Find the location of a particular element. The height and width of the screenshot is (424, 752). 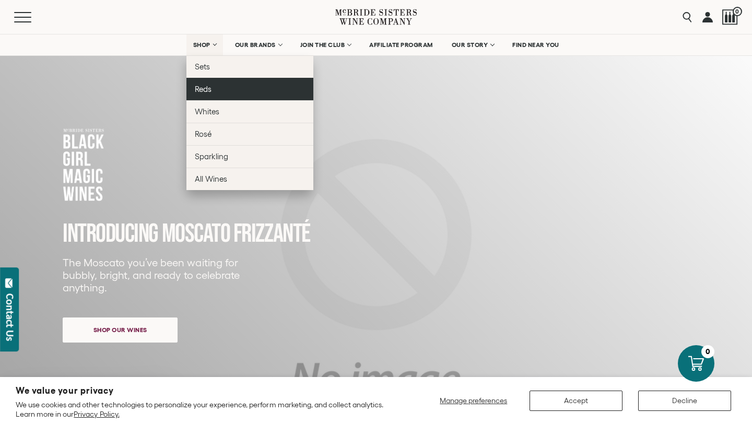

span: INTRODUCING is located at coordinates (110, 234).